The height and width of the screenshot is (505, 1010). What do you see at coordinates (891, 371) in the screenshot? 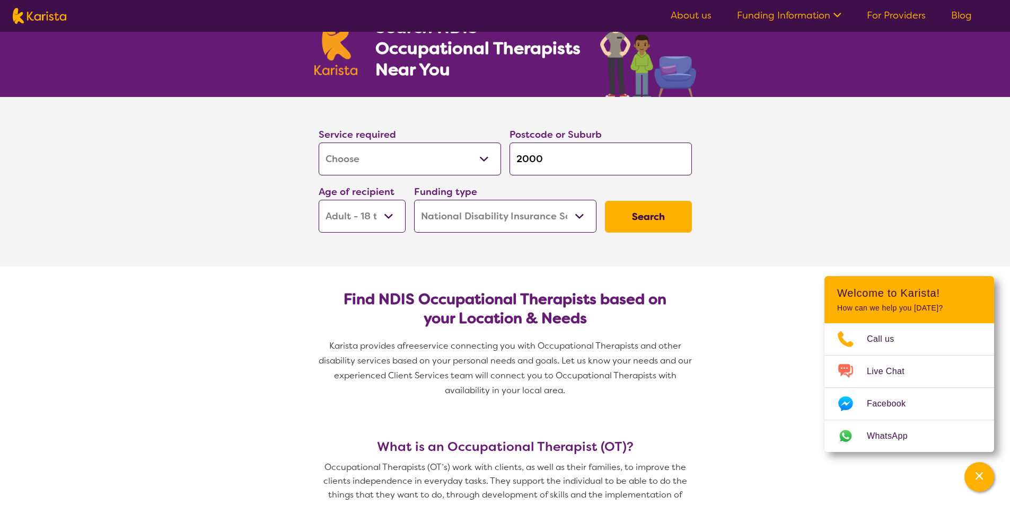
I see `span: Live Chat` at bounding box center [891, 371].